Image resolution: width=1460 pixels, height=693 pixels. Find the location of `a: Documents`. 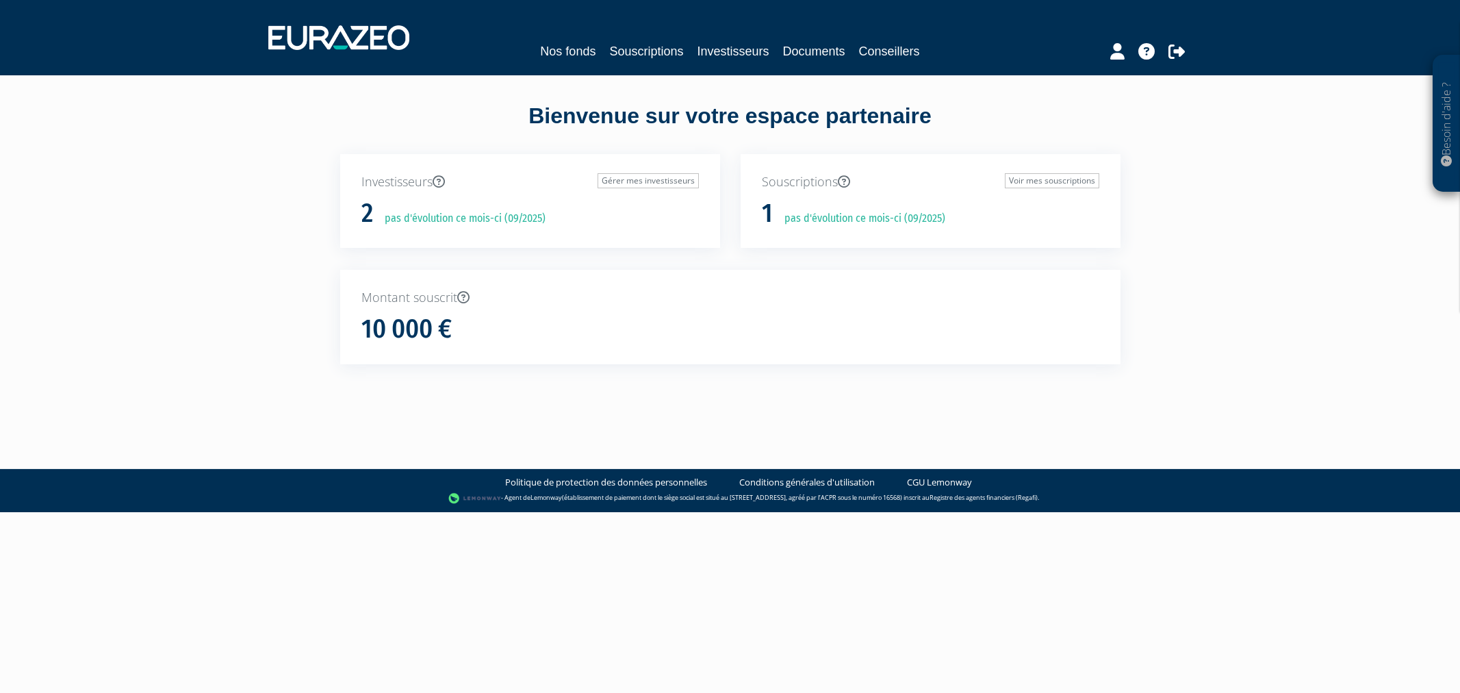

a: Documents is located at coordinates (814, 51).